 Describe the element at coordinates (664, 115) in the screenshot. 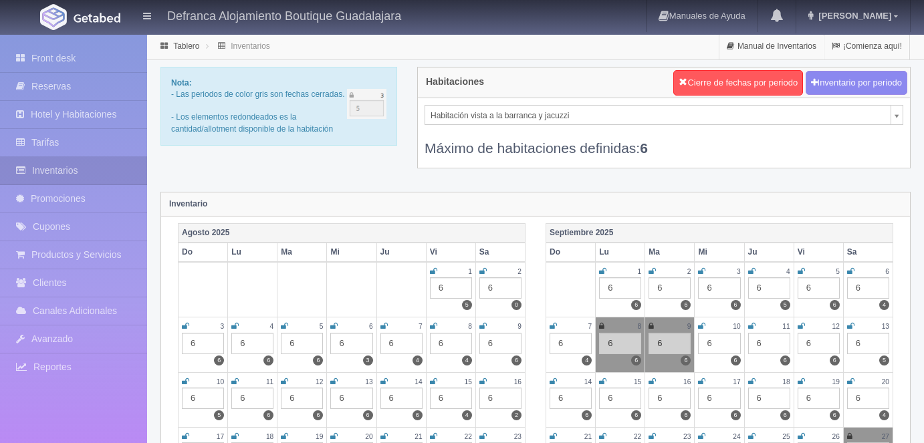

I see `a: Habitación vista a la barranca y jacuzzi` at that location.